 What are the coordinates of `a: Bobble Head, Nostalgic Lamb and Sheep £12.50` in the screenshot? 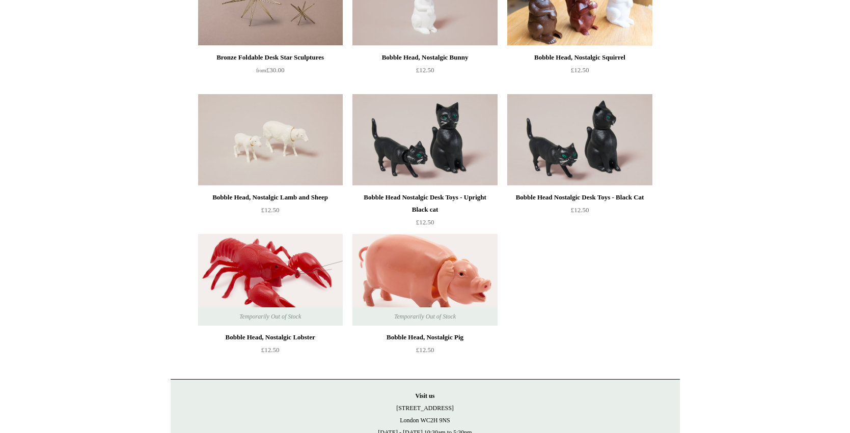 It's located at (270, 212).